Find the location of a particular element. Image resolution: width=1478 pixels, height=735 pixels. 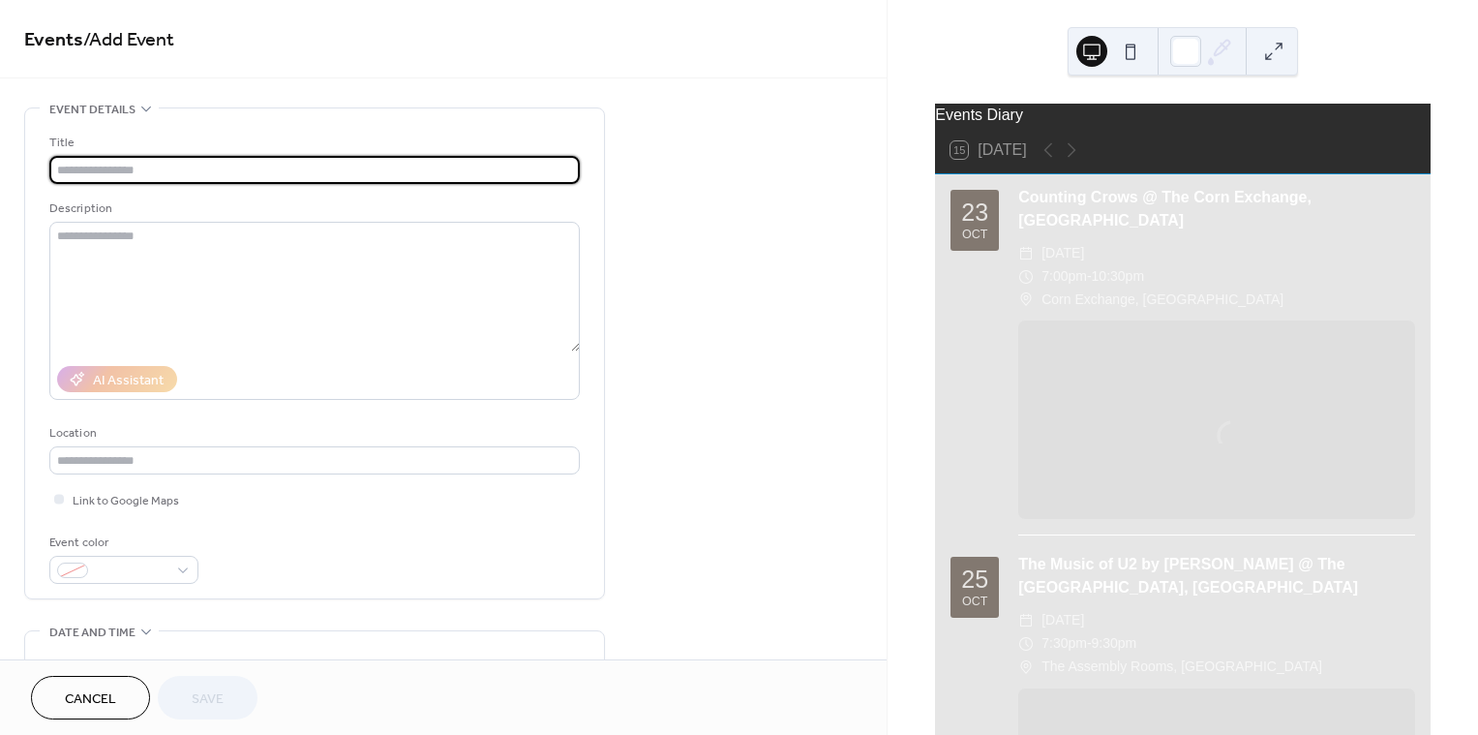

span: 9:30pm is located at coordinates (1114, 644).